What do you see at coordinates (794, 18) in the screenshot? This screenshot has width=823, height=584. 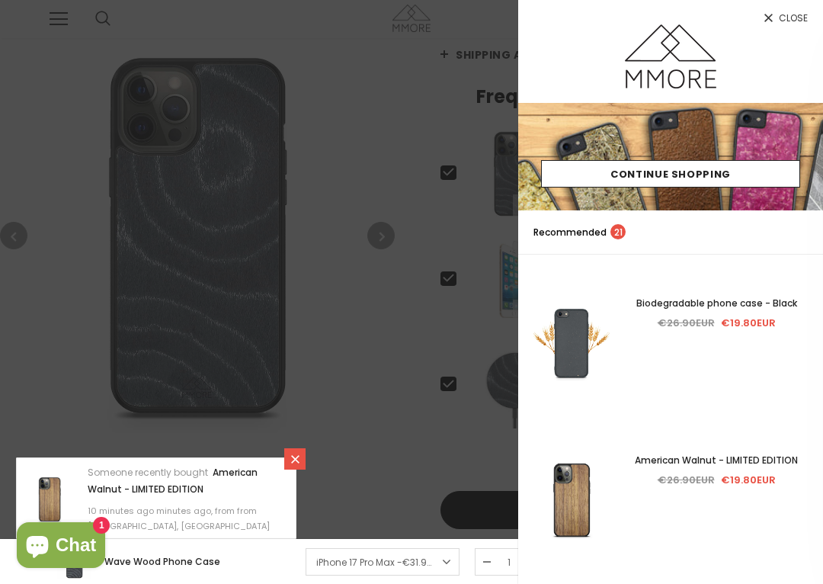 I see `span: Close` at bounding box center [794, 18].